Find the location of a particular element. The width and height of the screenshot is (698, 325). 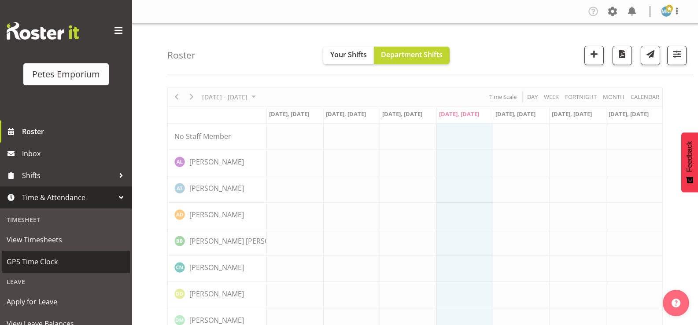

a: Apply for Leave is located at coordinates (66, 302).